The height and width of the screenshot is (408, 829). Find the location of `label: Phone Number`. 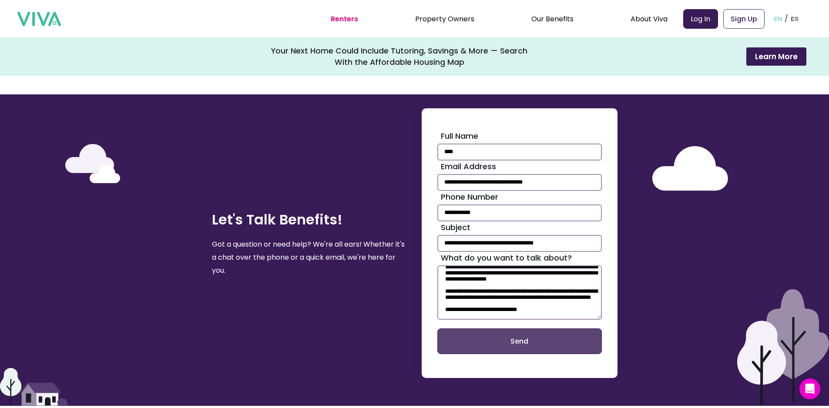

label: Phone Number is located at coordinates (521, 197).